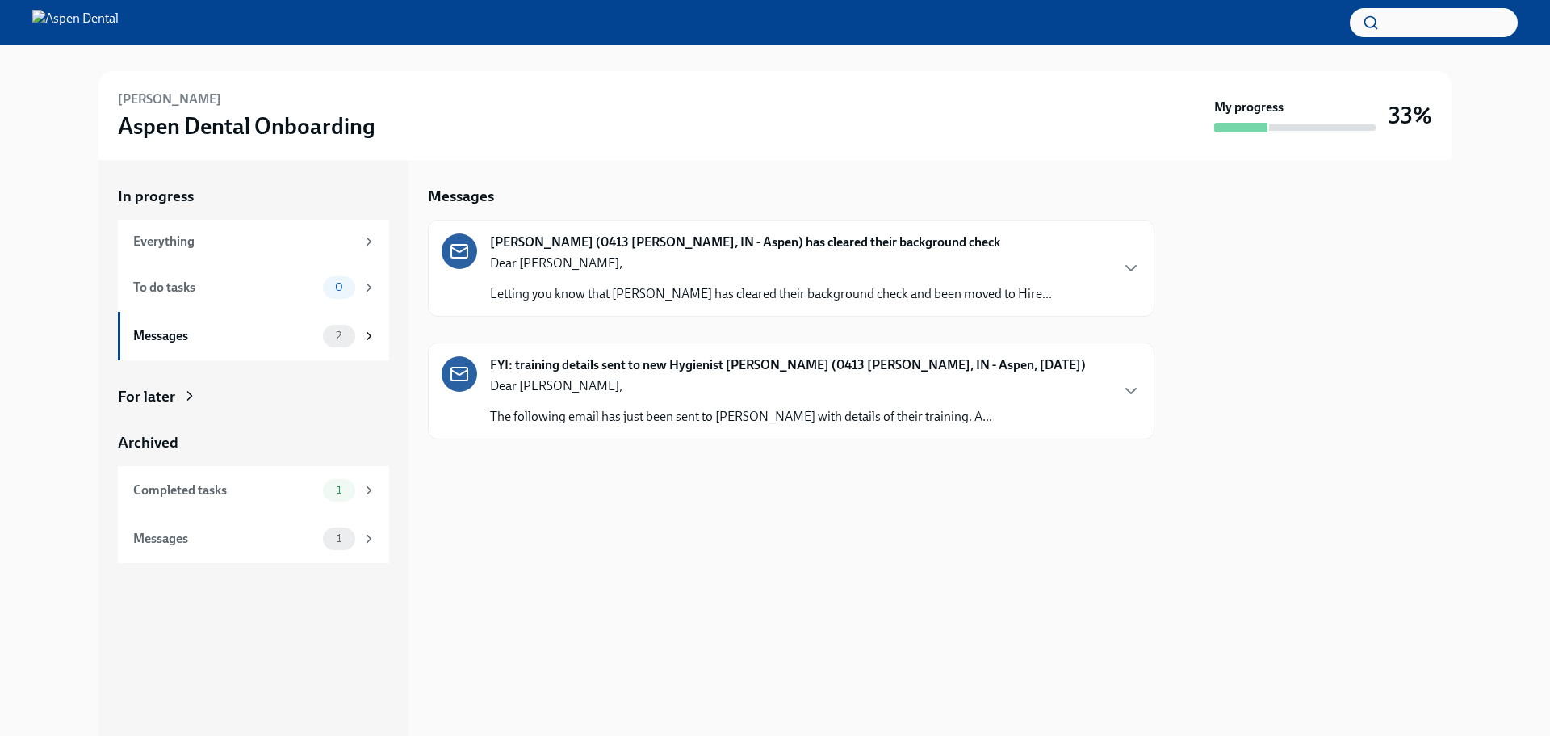  Describe the element at coordinates (254, 442) in the screenshot. I see `a: Archived` at that location.